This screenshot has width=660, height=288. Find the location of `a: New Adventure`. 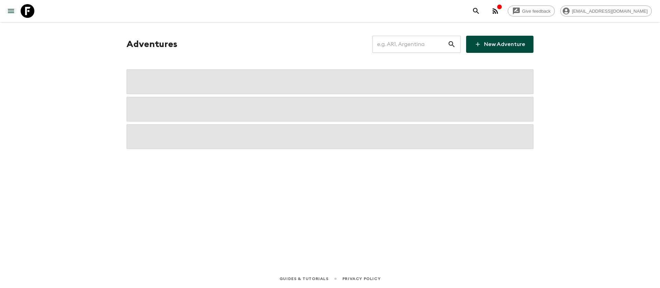

a: New Adventure is located at coordinates (500, 44).